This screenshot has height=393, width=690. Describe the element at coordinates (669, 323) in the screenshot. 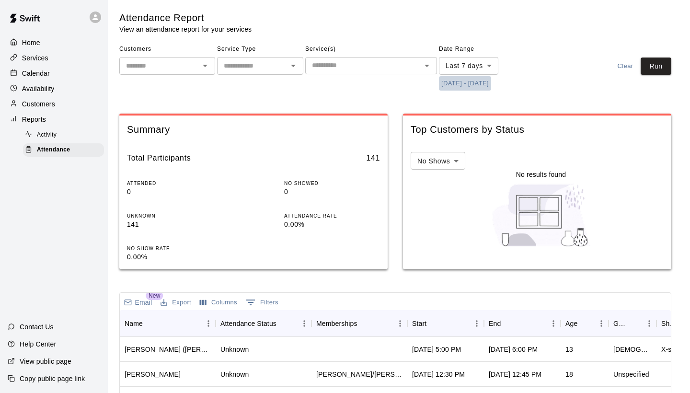

I see `div: Shirt Size` at that location.